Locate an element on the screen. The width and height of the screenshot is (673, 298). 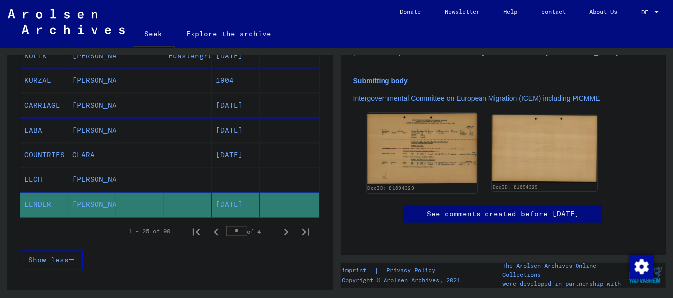
a: Explore the archive is located at coordinates (229, 34).